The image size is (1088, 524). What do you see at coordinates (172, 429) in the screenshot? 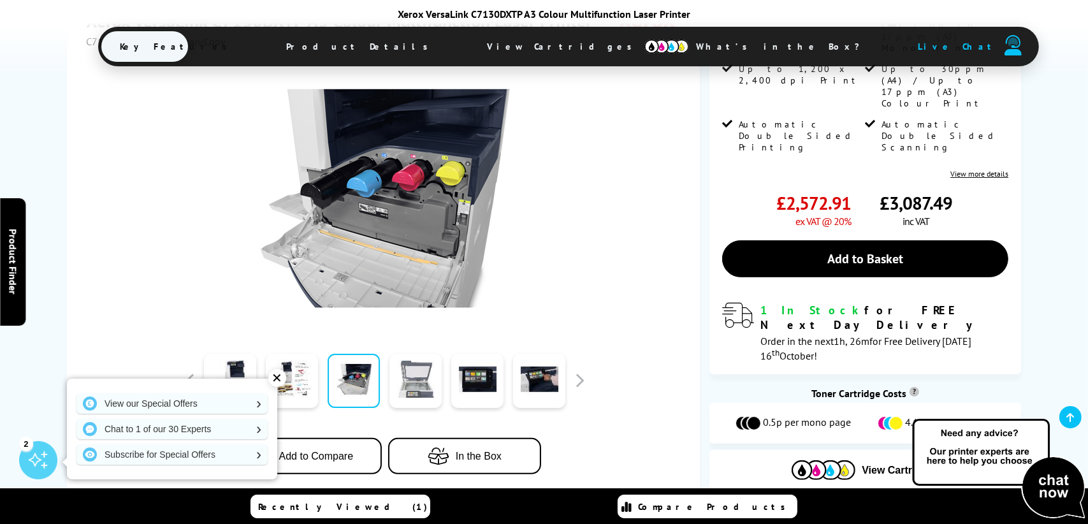
I see `a: Chat to 1 of our 30 Experts` at bounding box center [172, 429].